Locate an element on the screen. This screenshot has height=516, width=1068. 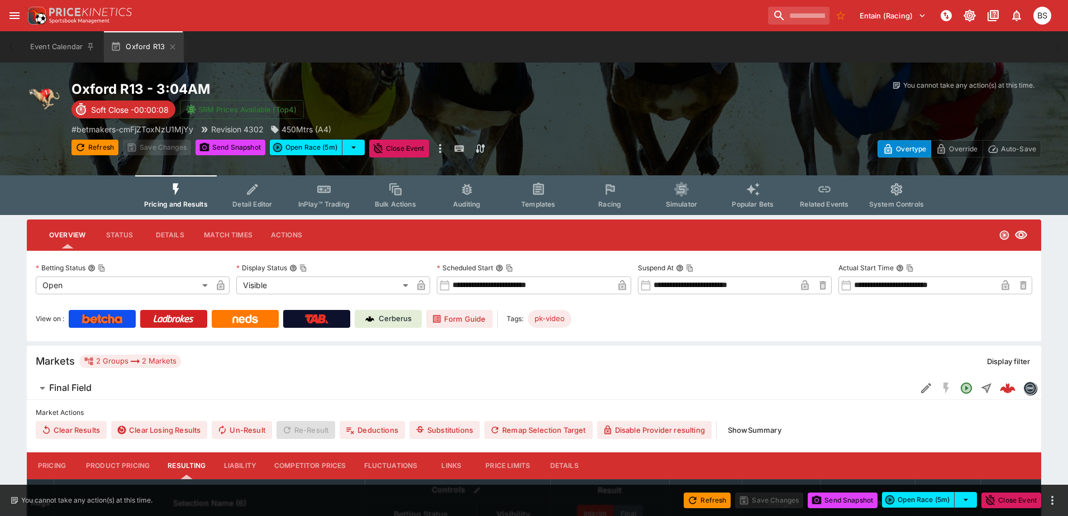
label: Market Actions is located at coordinates (534, 413).